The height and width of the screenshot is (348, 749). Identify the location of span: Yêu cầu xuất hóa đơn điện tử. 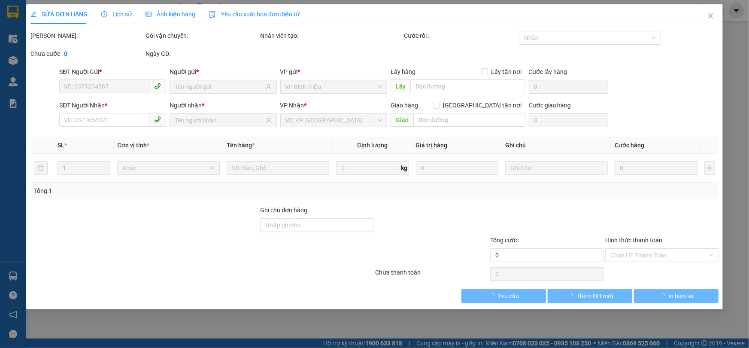
(254, 14).